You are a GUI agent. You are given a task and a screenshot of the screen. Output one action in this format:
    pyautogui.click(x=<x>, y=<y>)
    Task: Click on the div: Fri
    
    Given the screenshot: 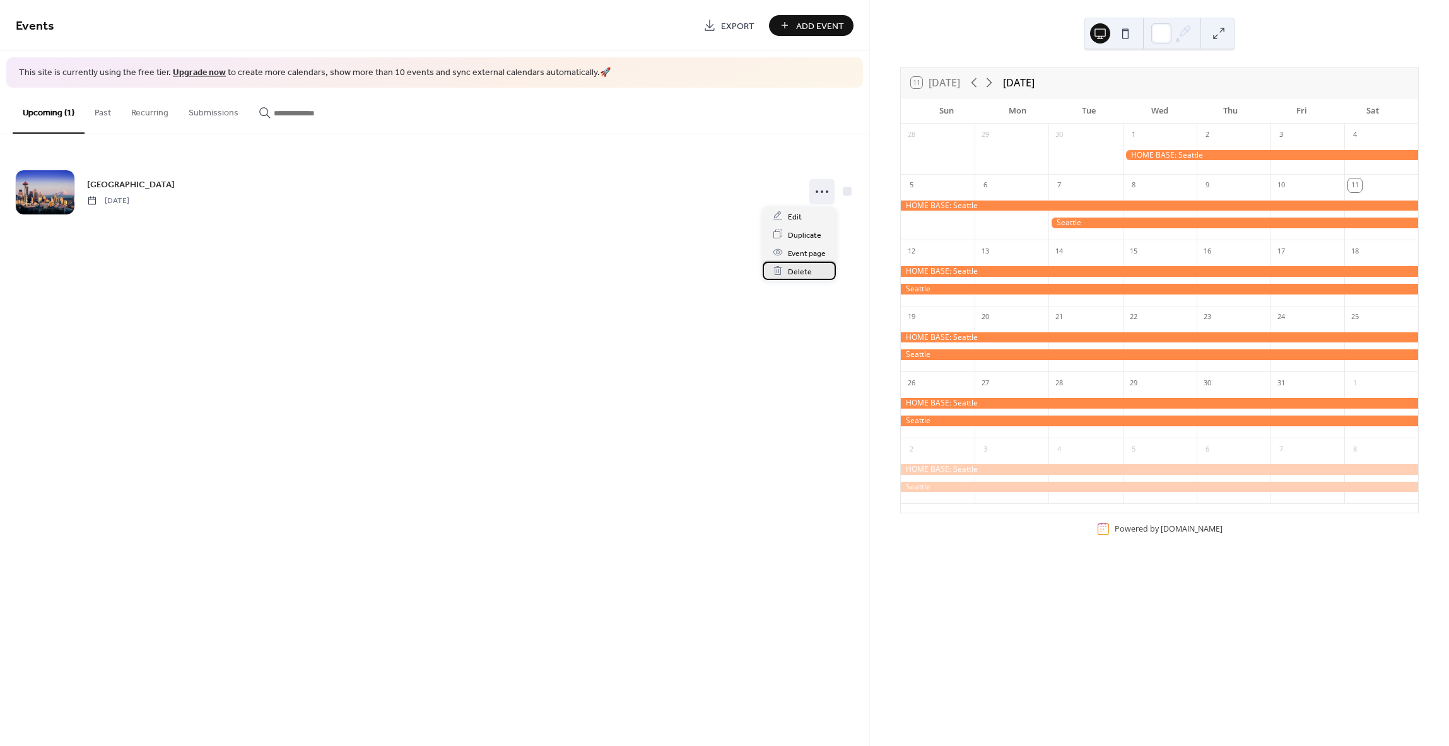 What is the action you would take?
    pyautogui.click(x=1301, y=111)
    